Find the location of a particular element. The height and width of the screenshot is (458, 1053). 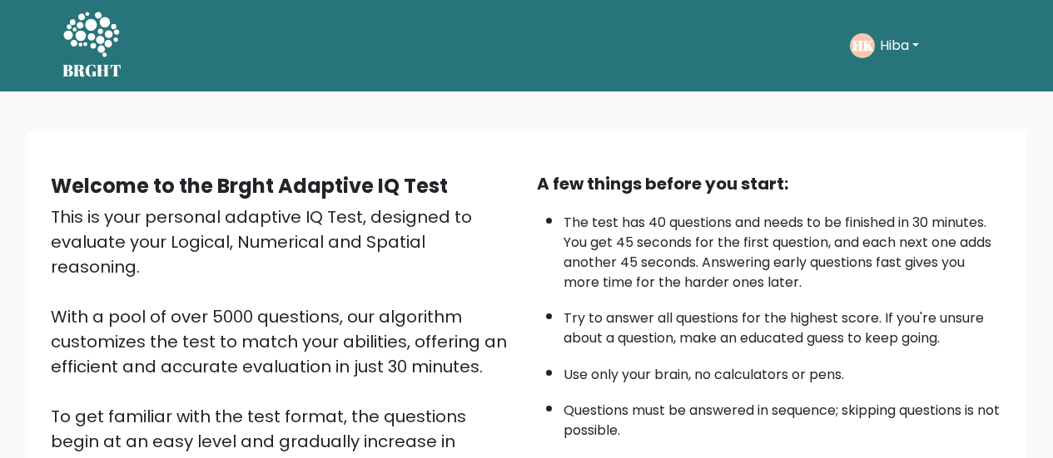

b: Welcome to the Brght Adaptive IQ Test is located at coordinates (249, 186).